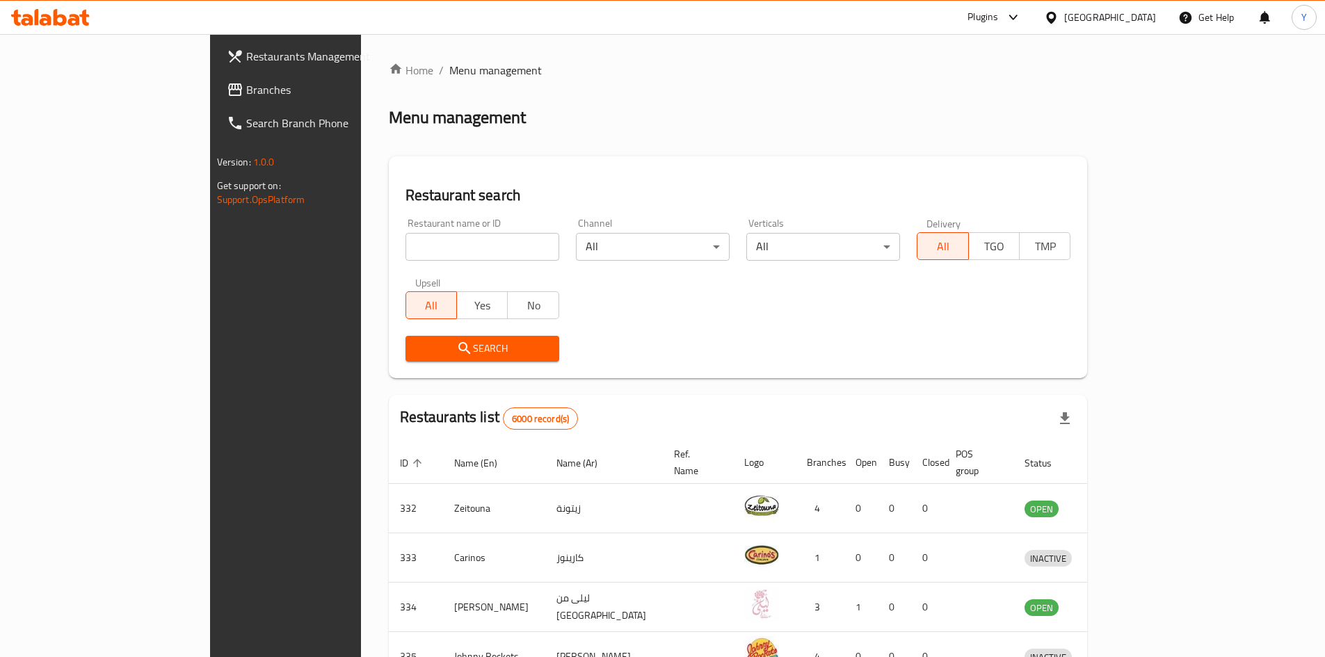  Describe the element at coordinates (234, 162) in the screenshot. I see `span: Version:` at that location.